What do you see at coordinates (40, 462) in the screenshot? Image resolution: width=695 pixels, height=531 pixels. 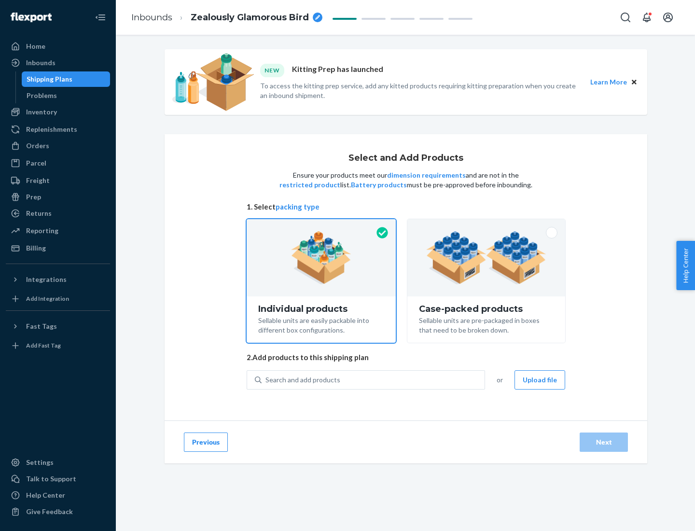 I see `div: Settings` at bounding box center [40, 462].